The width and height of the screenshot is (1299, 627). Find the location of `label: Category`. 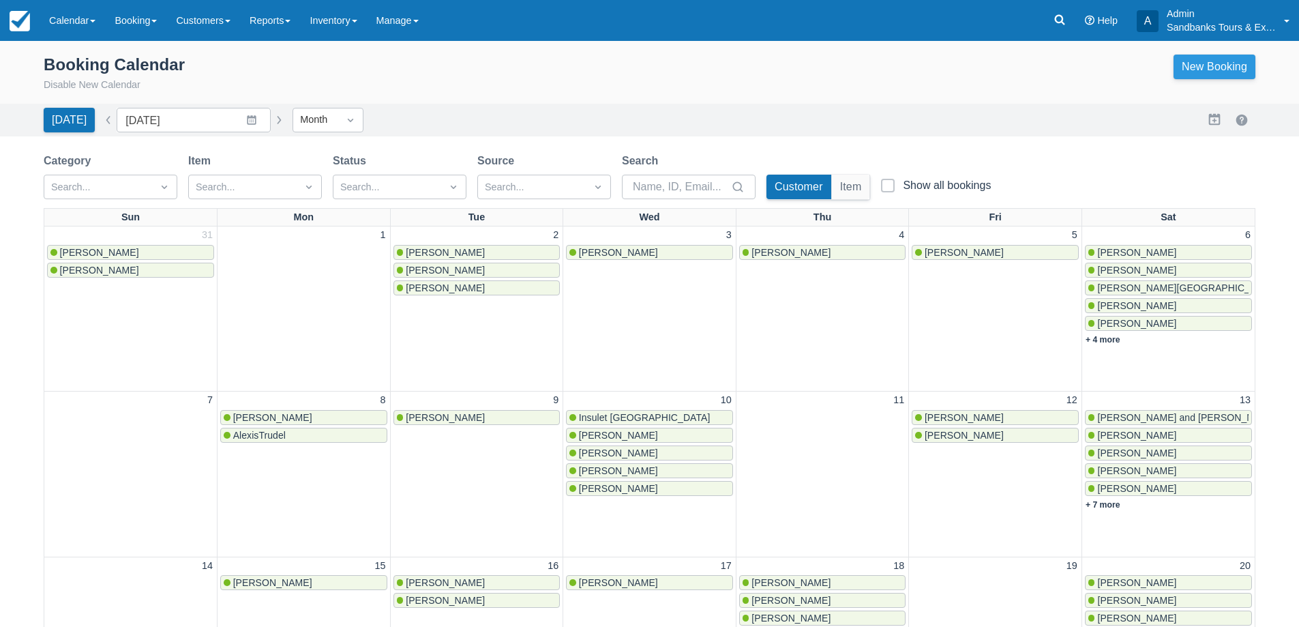

label: Category is located at coordinates (70, 161).